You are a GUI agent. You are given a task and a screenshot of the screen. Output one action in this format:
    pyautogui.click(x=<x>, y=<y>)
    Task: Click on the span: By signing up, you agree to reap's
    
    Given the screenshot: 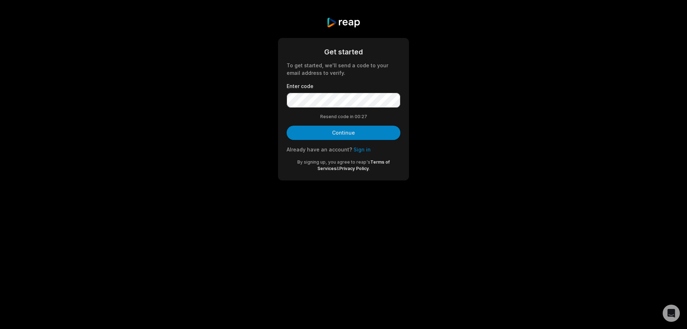 What is the action you would take?
    pyautogui.click(x=334, y=162)
    